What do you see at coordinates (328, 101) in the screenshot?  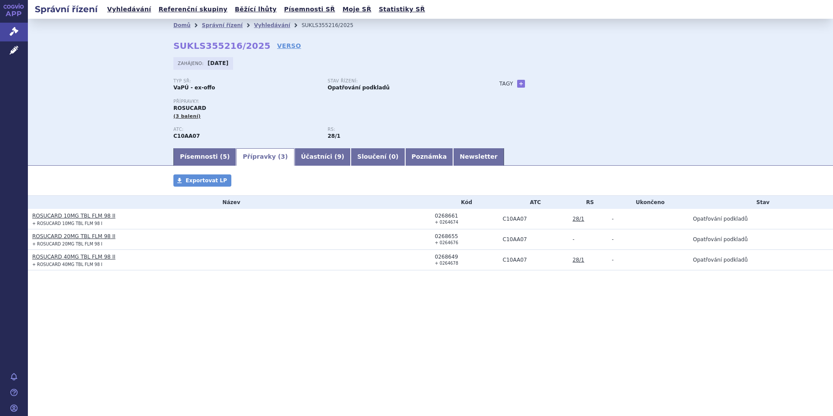 I see `p: Přípravky:` at bounding box center [328, 101].